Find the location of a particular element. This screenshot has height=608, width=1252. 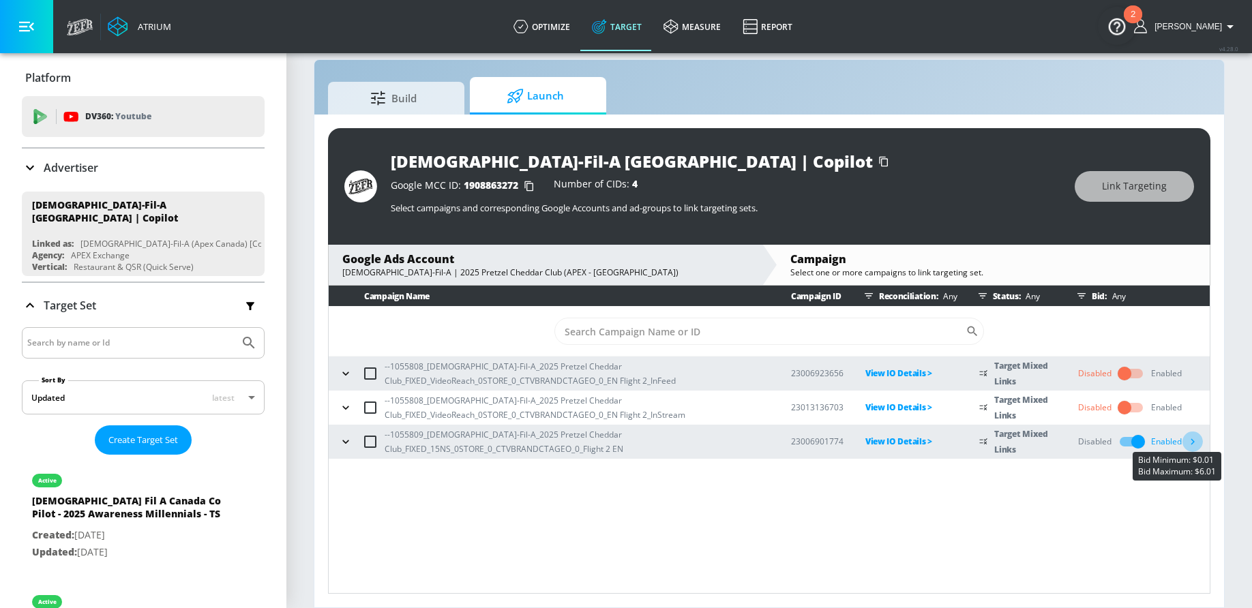

p: 23006901774 is located at coordinates (817, 441).